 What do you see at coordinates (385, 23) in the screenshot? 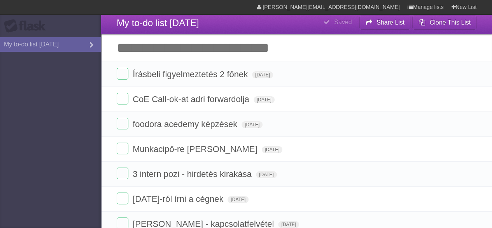
I see `button: Share List` at bounding box center [385, 23].